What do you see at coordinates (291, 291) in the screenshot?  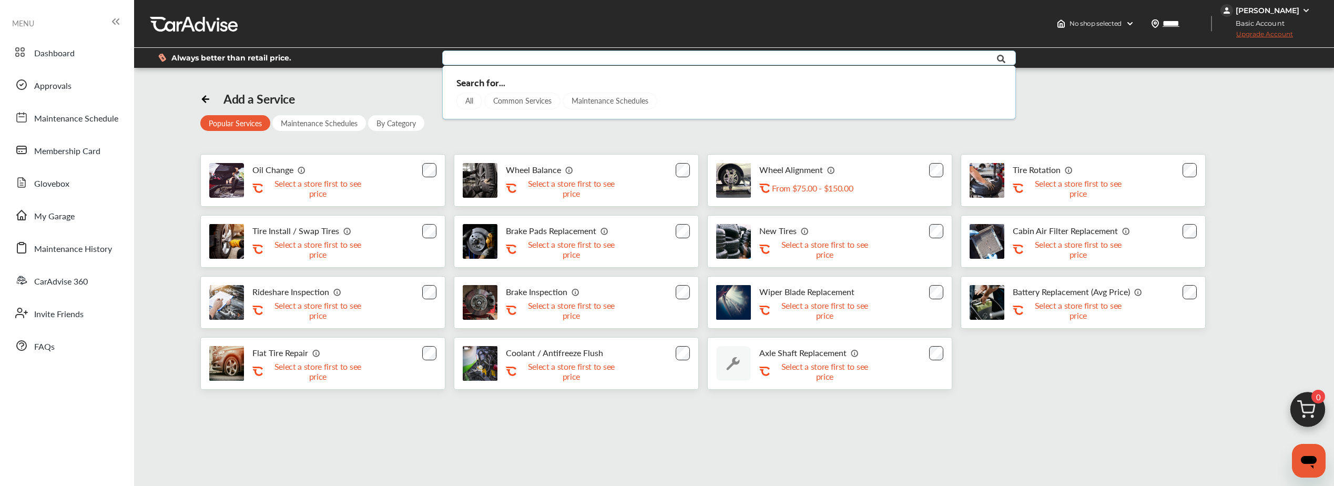 I see `p: Rideshare Inspection` at bounding box center [291, 291].